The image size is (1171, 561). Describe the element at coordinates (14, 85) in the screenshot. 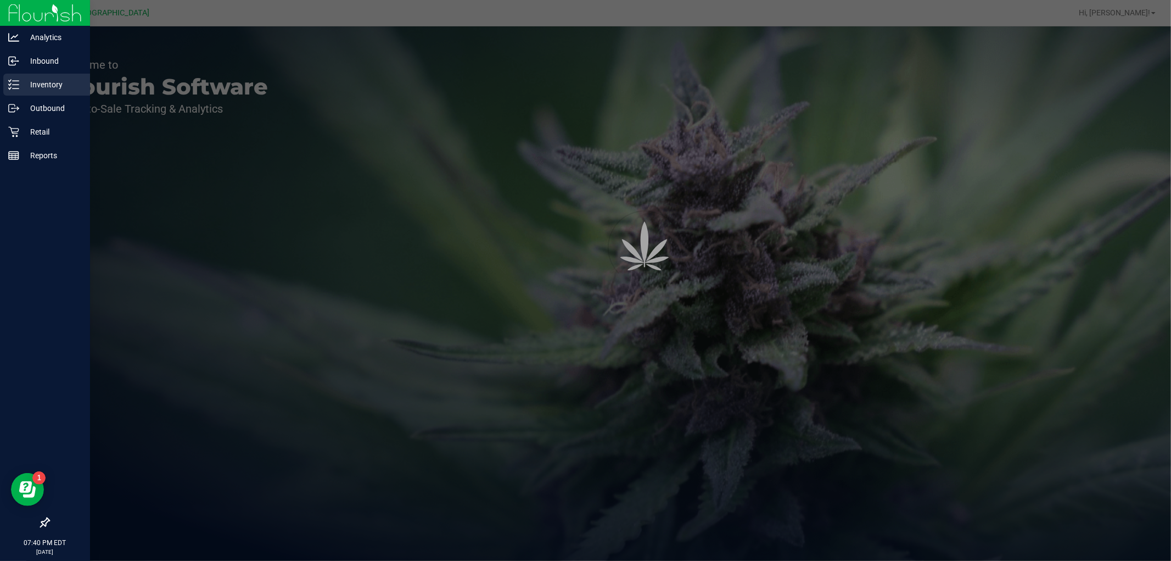

I see `inline-svg: Inventory` at that location.